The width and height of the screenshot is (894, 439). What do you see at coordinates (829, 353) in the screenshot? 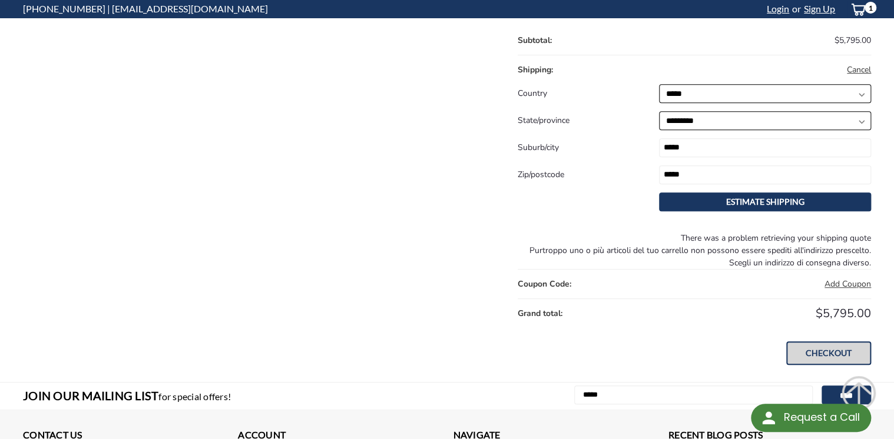
I see `a: Checkout` at bounding box center [829, 353].